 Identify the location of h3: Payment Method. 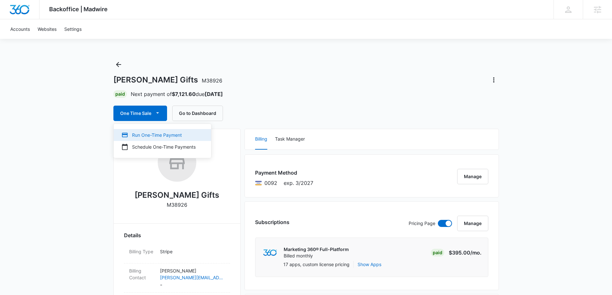
(284, 173).